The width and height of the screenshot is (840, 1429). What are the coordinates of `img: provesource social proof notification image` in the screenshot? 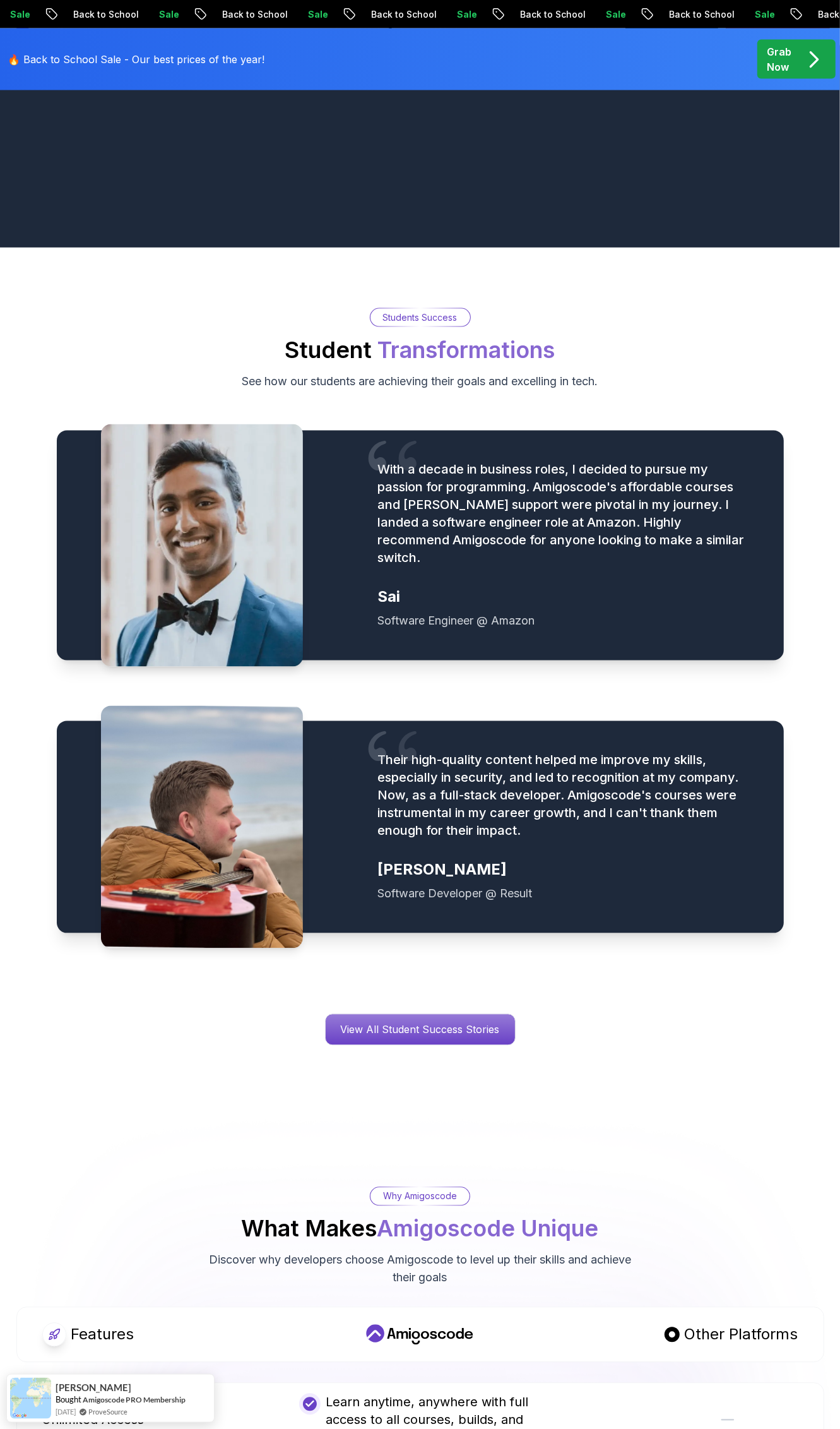 It's located at (30, 1398).